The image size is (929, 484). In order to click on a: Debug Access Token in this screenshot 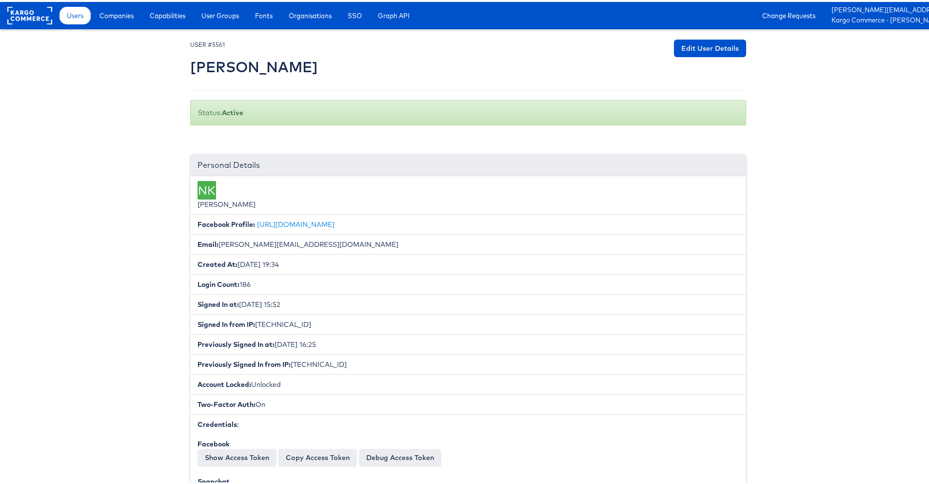, I will do `click(400, 455)`.